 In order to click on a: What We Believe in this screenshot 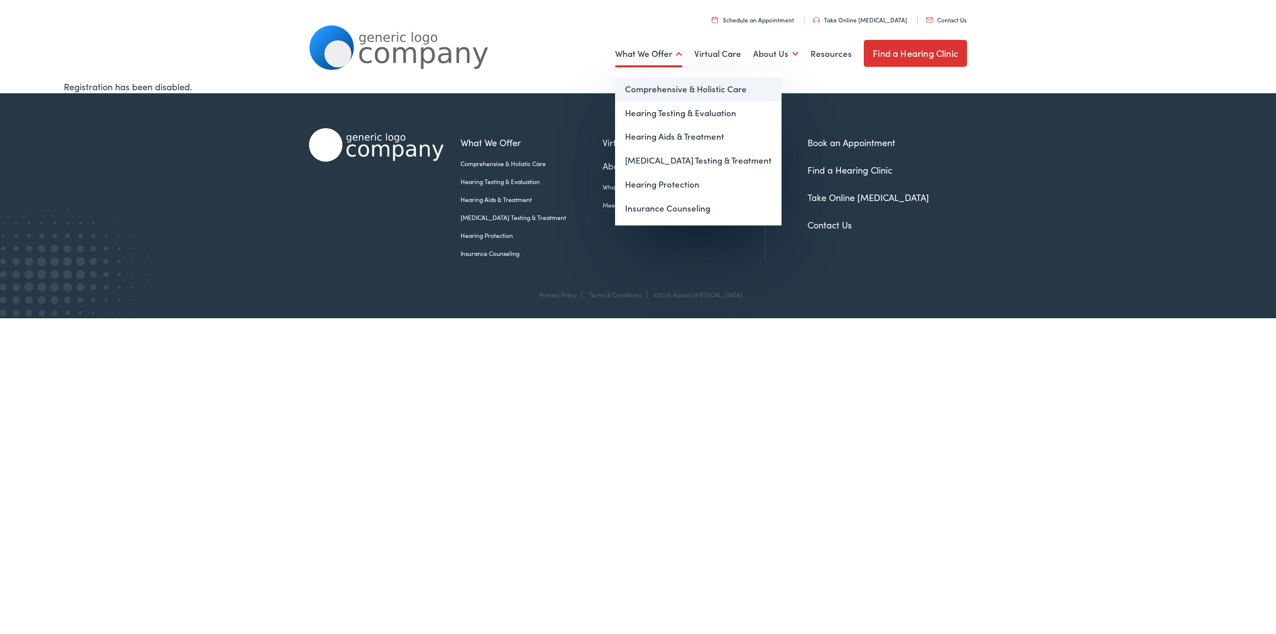, I will do `click(645, 187)`.